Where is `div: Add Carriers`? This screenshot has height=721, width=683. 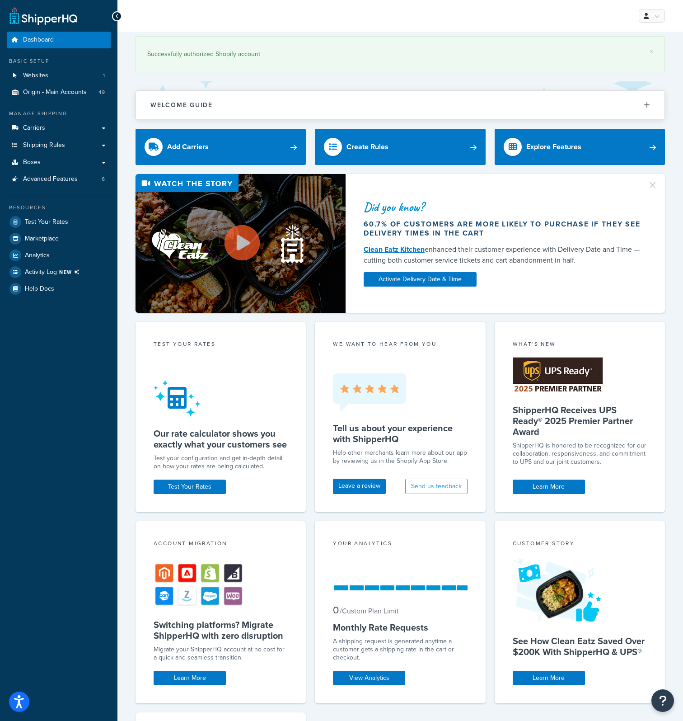 div: Add Carriers is located at coordinates (188, 147).